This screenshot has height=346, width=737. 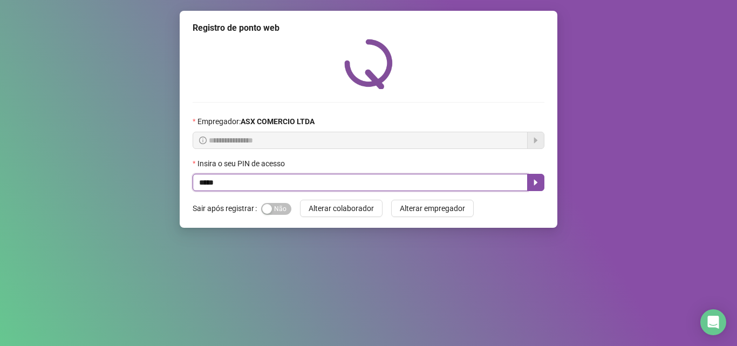 I want to click on span: Alterar empregador, so click(x=432, y=208).